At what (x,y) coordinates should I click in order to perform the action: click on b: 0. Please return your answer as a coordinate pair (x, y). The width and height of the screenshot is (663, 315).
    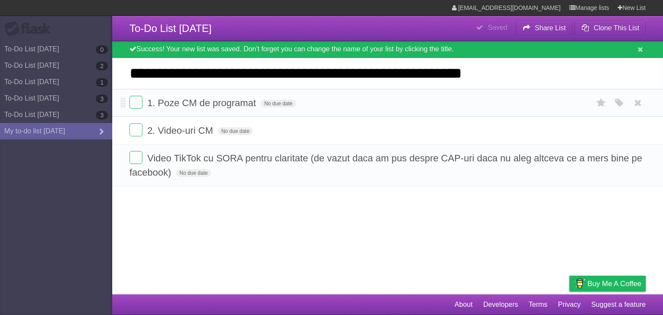
    Looking at the image, I should click on (102, 50).